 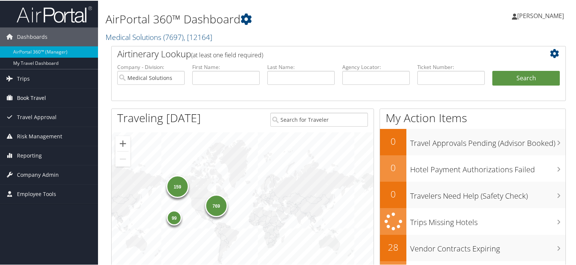 I want to click on span: , [ 12164 ], so click(x=198, y=36).